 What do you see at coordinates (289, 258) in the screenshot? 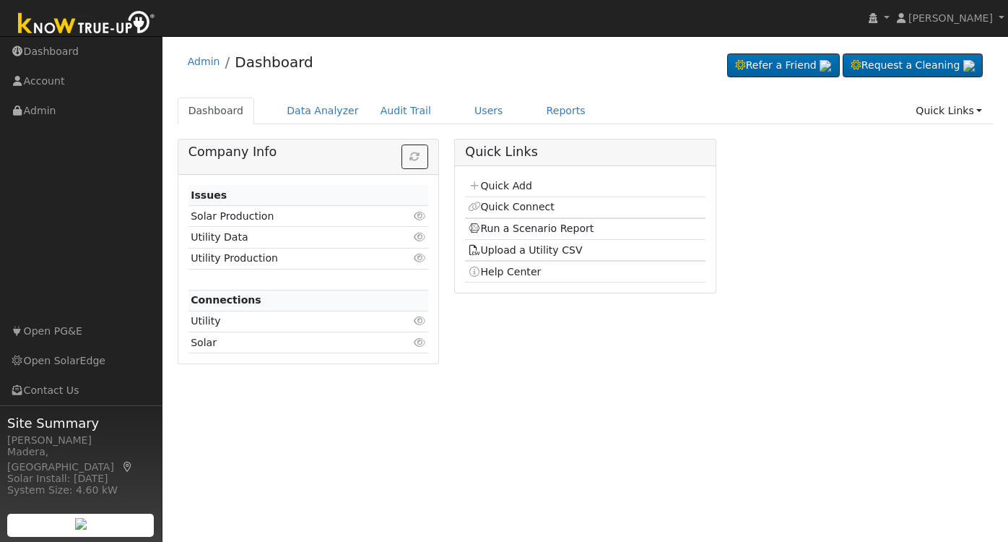
I see `td: Utility Production` at bounding box center [289, 258].